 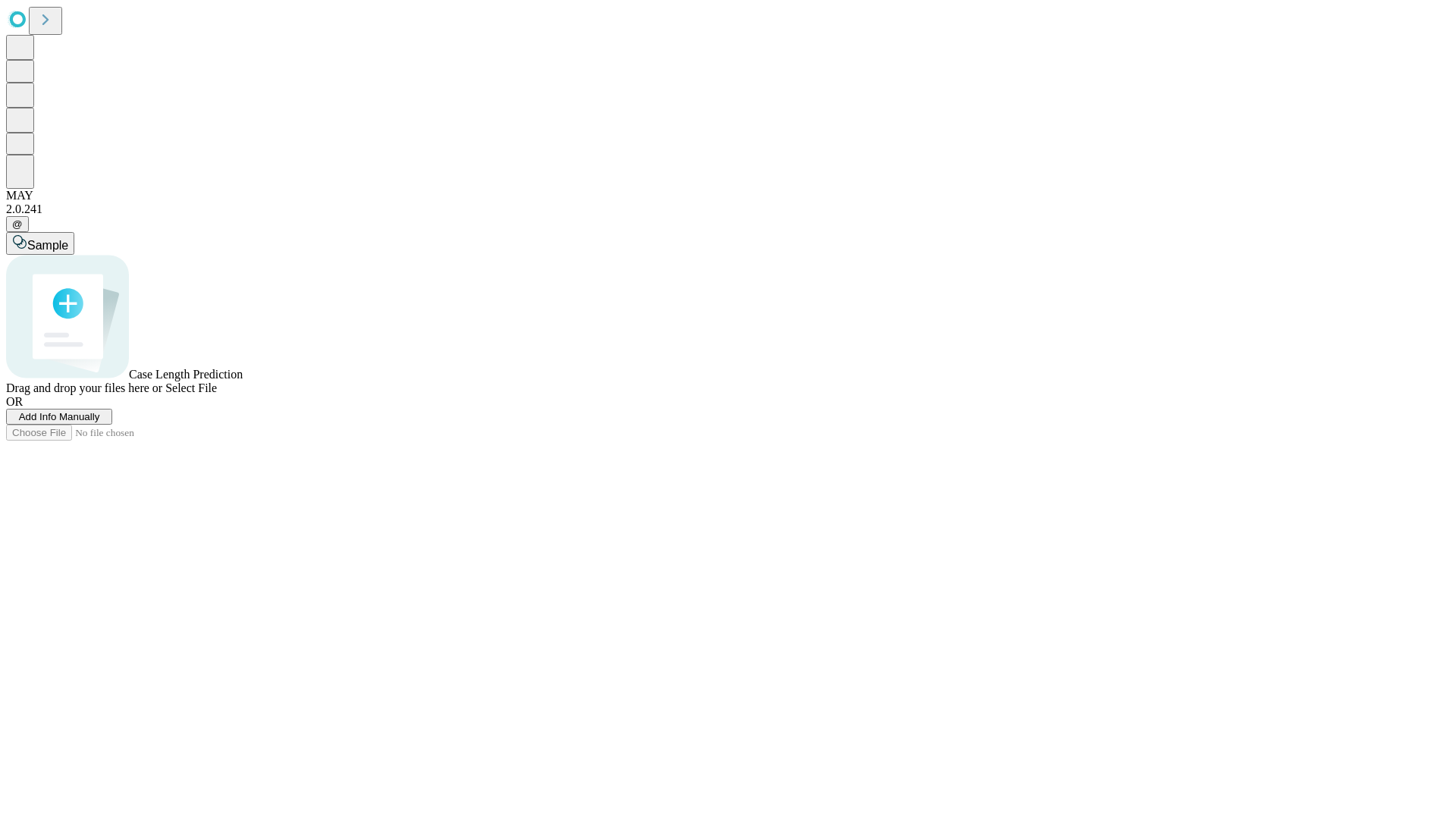 I want to click on div: MAY, so click(x=728, y=196).